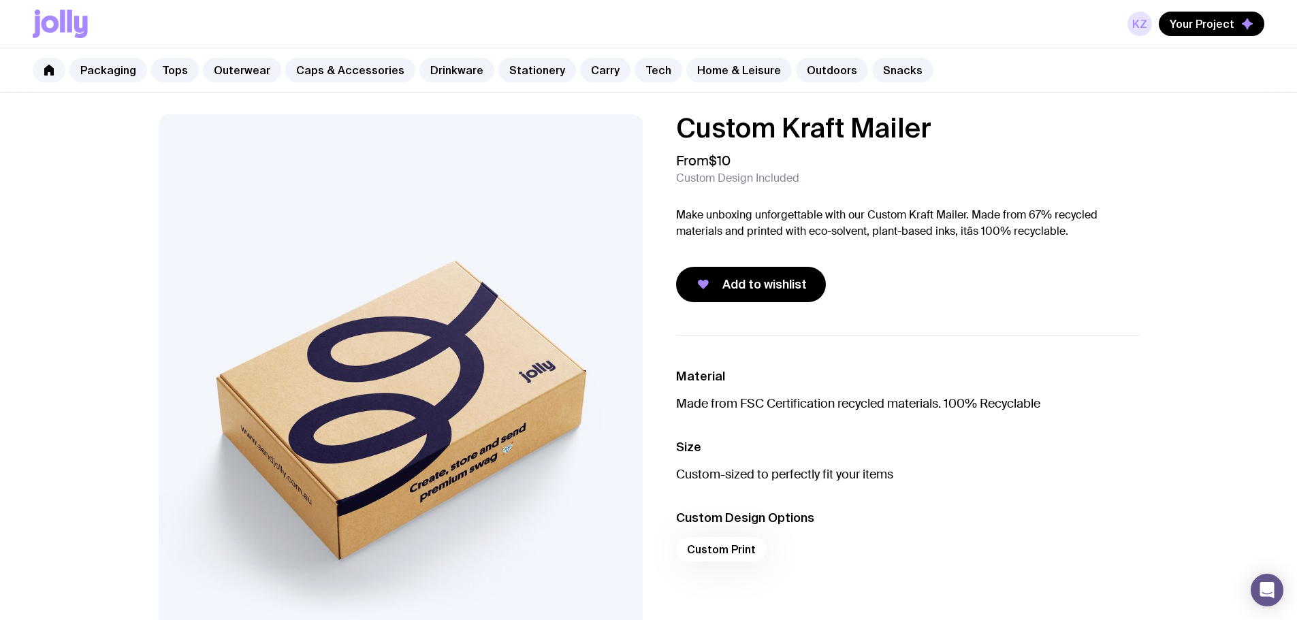  I want to click on a: Home & Leisure, so click(739, 70).